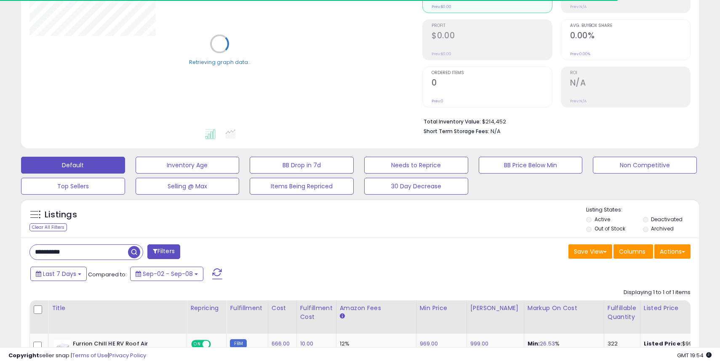 The height and width of the screenshot is (364, 720). I want to click on strong: Copyright, so click(24, 355).